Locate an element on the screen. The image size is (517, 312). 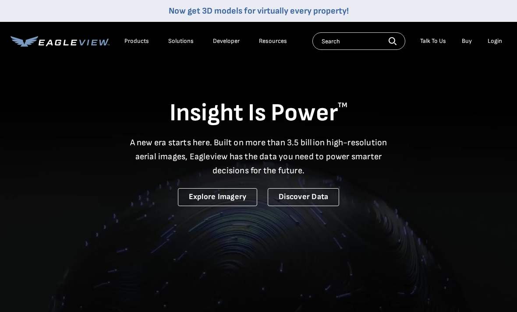
a: Now get 3D models for virtually every property! is located at coordinates (258, 11).